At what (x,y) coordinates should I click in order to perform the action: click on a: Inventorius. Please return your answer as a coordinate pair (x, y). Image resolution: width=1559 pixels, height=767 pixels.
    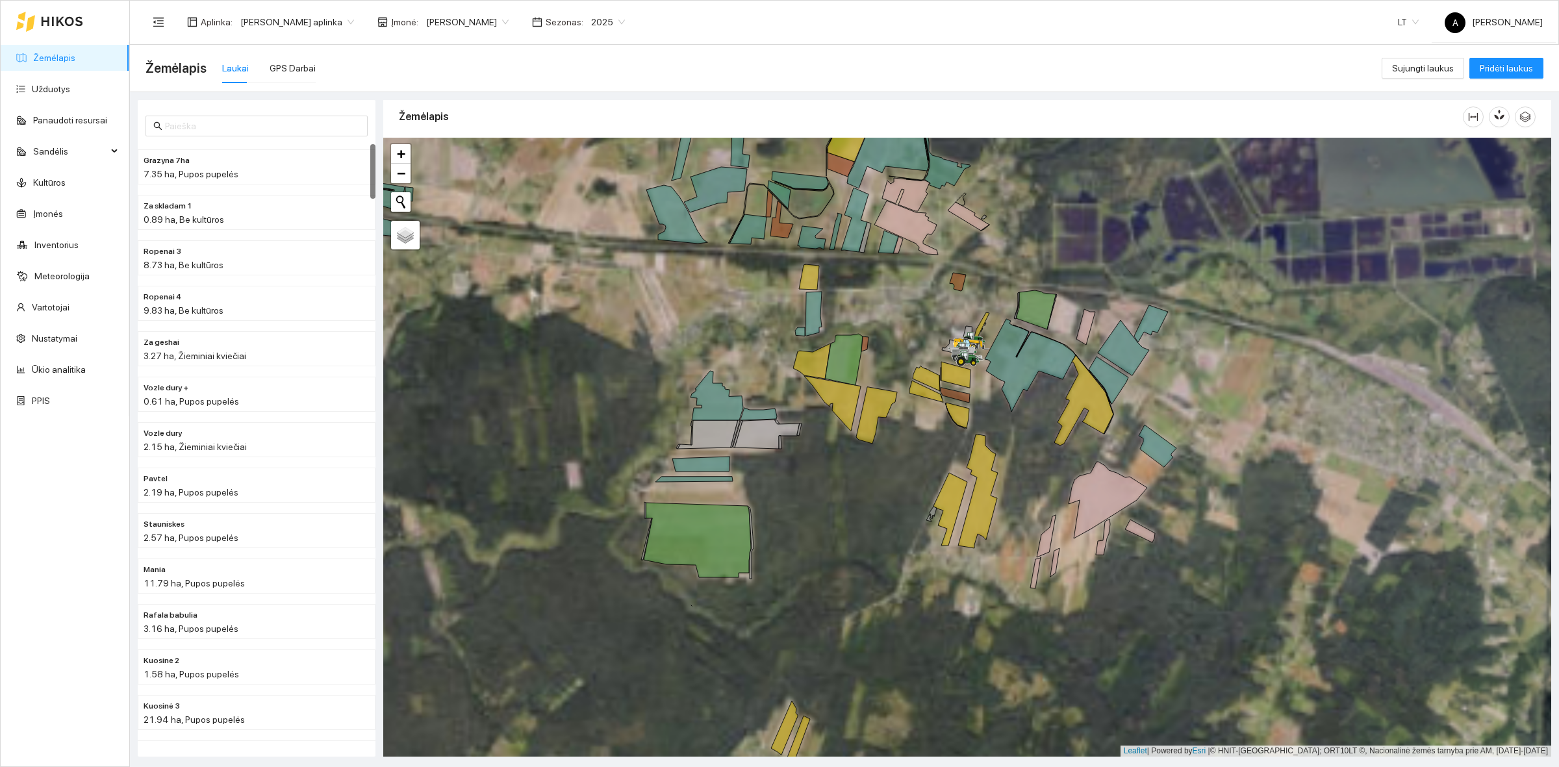
    Looking at the image, I should click on (57, 245).